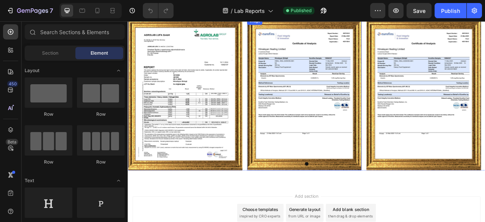 This screenshot has width=485, height=222. Describe the element at coordinates (451, 11) in the screenshot. I see `div: Publish` at that location.